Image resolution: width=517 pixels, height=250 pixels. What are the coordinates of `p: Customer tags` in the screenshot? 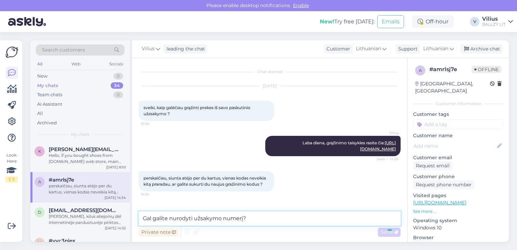 It's located at (458, 114).